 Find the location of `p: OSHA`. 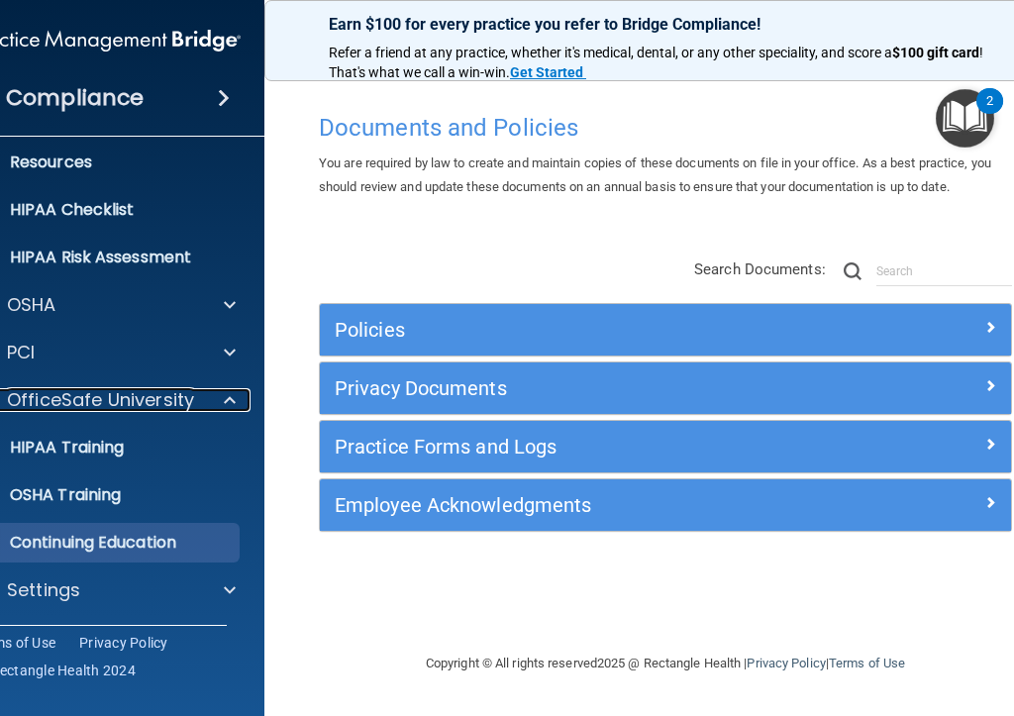

p: OSHA is located at coordinates (32, 305).